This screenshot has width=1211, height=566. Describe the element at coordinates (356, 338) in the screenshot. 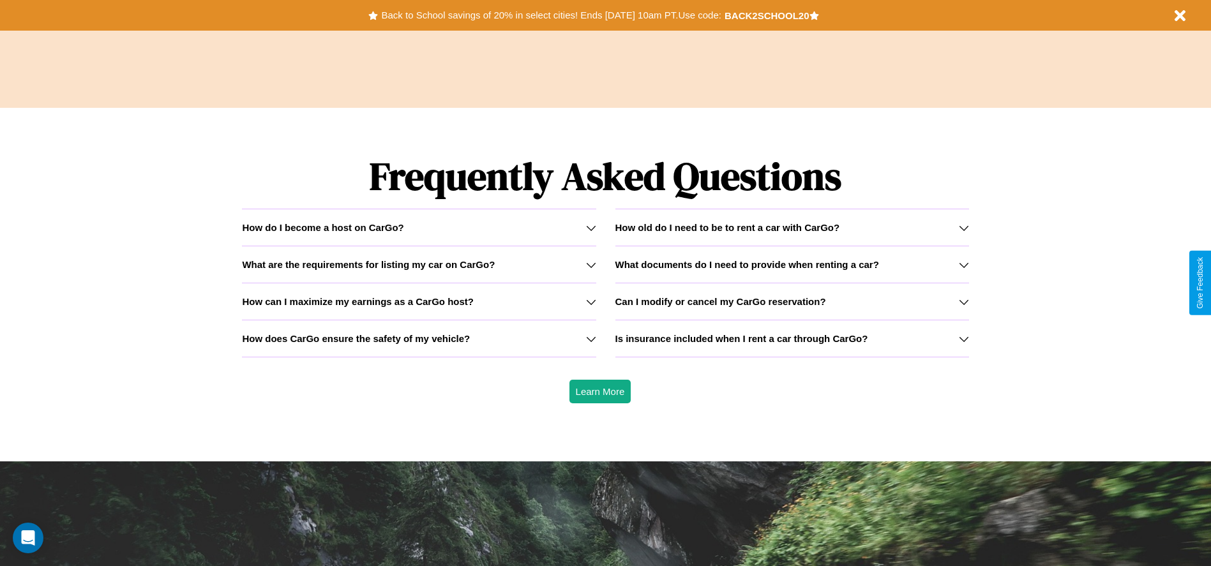

I see `h3: How does CarGo ensure the safety of my vehicle?` at that location.